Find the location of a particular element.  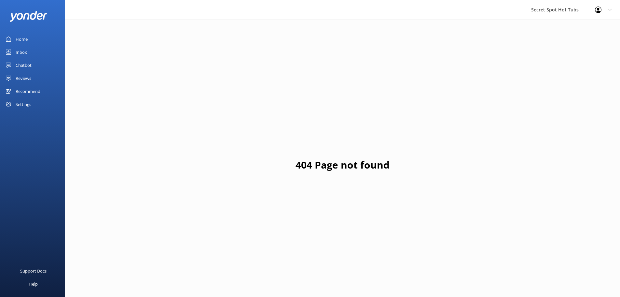

h1: 404 Page not found is located at coordinates (342, 165).